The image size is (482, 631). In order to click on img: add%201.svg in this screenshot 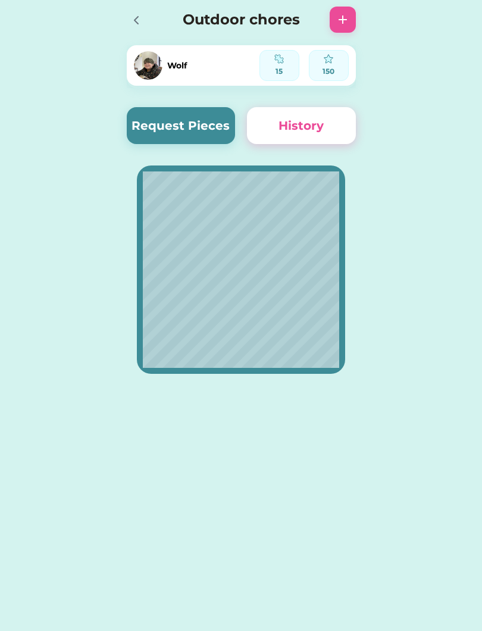, I will do `click(343, 20)`.